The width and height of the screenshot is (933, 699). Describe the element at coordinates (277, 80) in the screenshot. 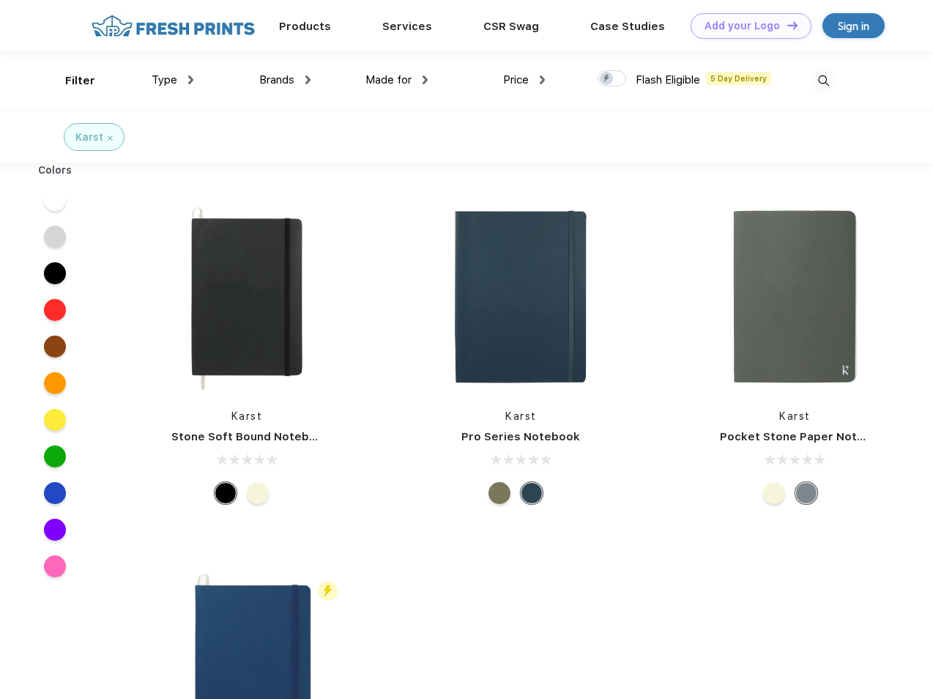

I see `span: Brands` at that location.